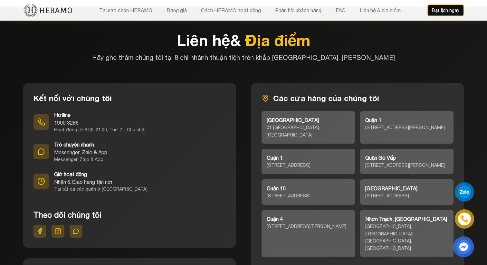 The height and width of the screenshot is (265, 487). Describe the element at coordinates (101, 182) in the screenshot. I see `div: Nhận & Giao hàng tận nơi` at that location.